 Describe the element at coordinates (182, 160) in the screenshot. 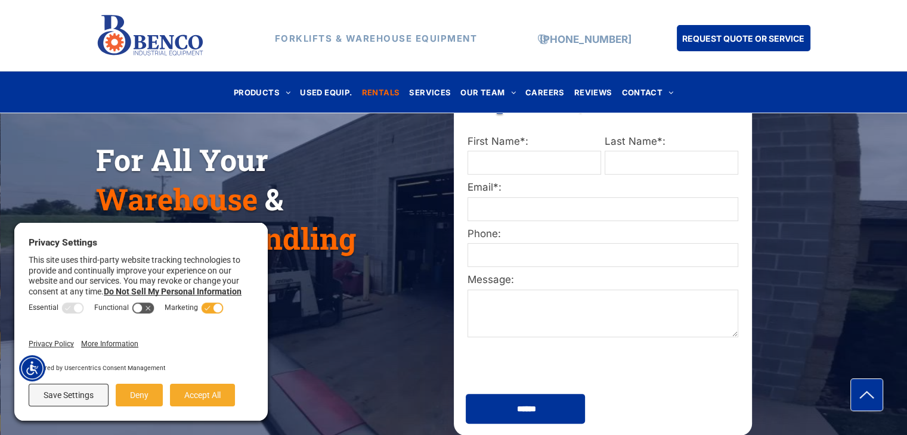

I see `span: For All Your` at that location.